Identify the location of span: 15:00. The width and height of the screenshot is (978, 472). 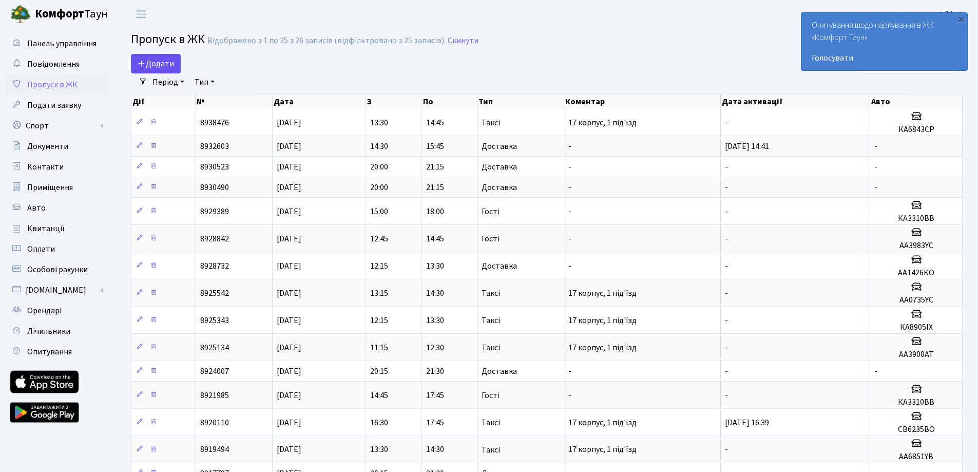
(379, 212).